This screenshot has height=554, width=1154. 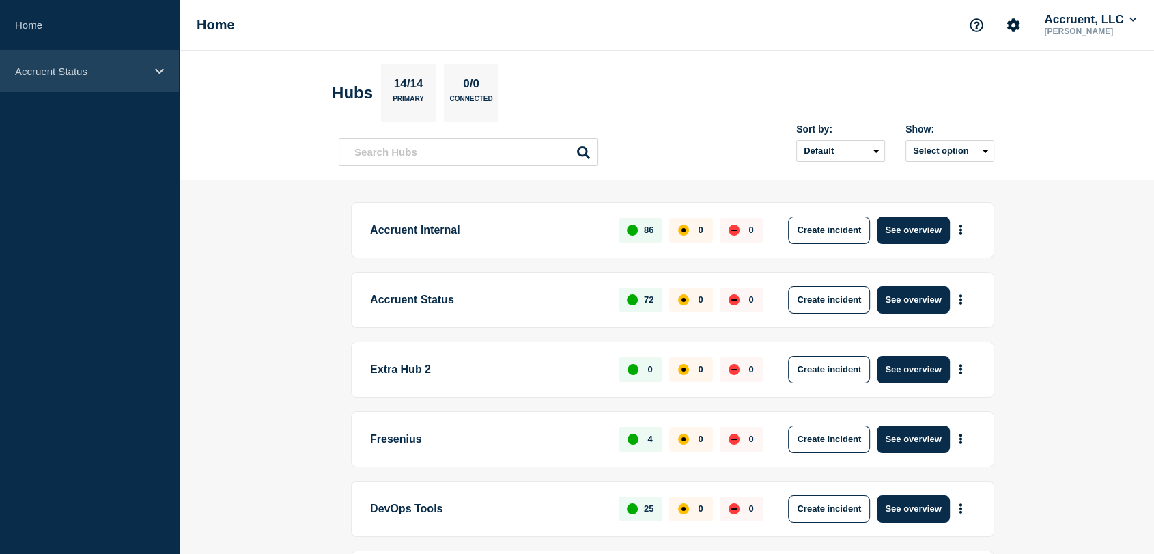 What do you see at coordinates (1090, 20) in the screenshot?
I see `button: Accruent, LLC` at bounding box center [1090, 20].